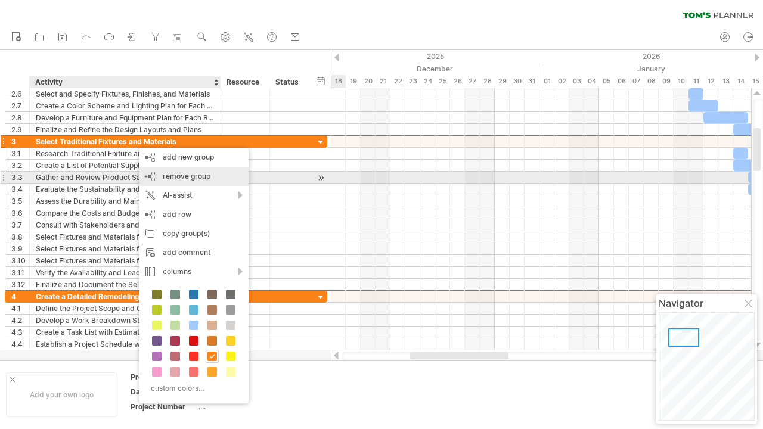  I want to click on div: Establish a Project Schedule with Key Milestones and Deadlines, so click(125, 344).